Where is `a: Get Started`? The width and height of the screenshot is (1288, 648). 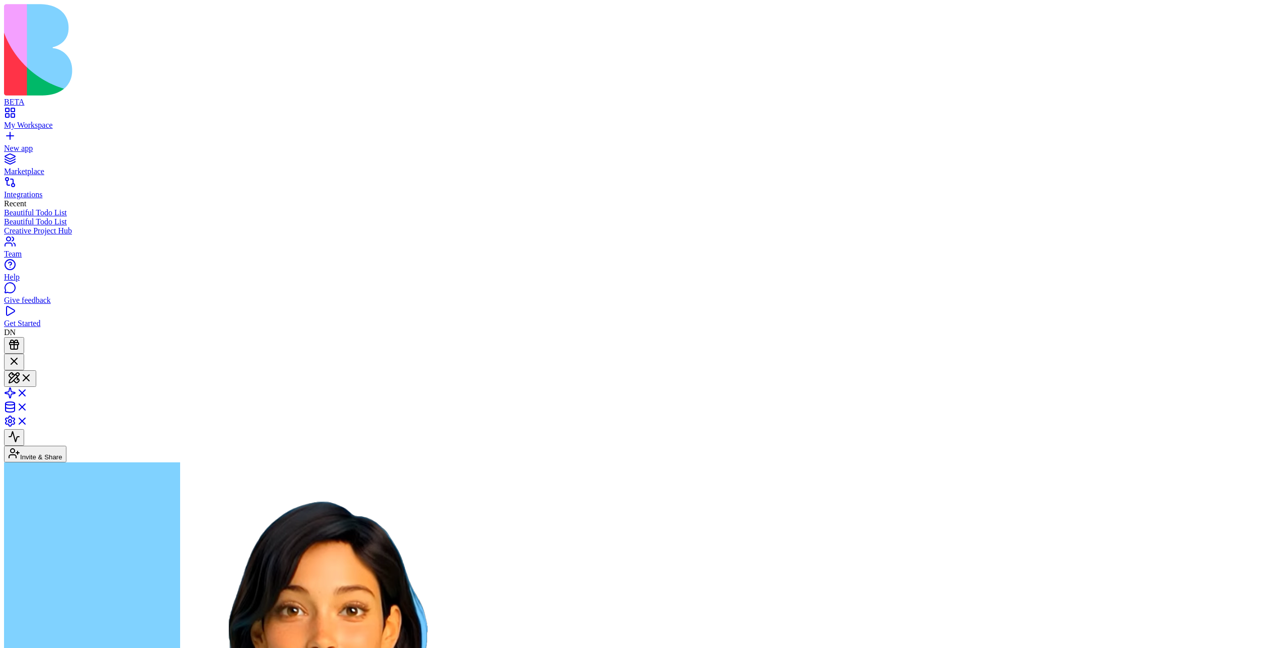
a: Get Started is located at coordinates (644, 319).